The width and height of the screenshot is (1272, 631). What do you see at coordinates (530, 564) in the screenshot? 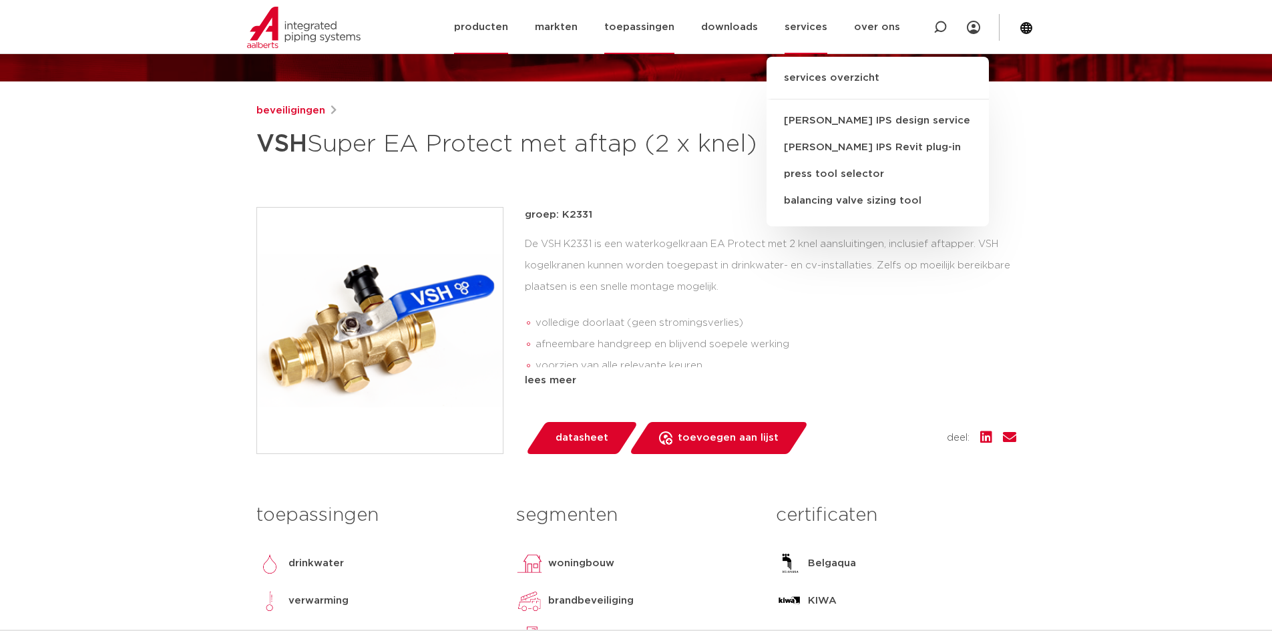
I see `img: woningbouw` at bounding box center [530, 564].